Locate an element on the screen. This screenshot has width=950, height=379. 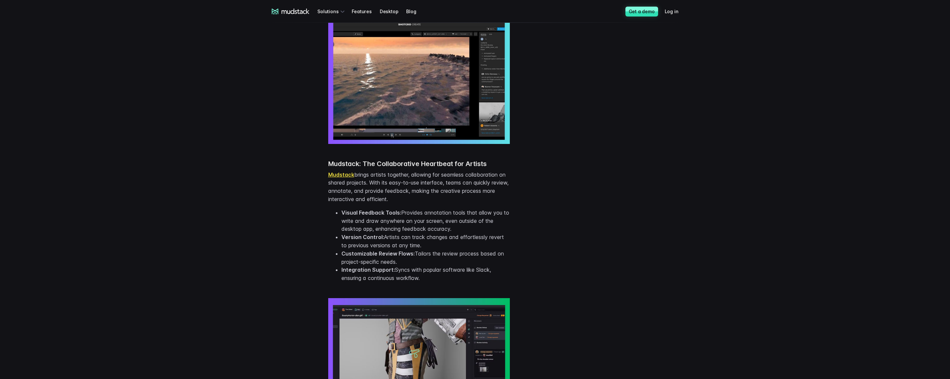
a: Get a demo is located at coordinates (641, 12).